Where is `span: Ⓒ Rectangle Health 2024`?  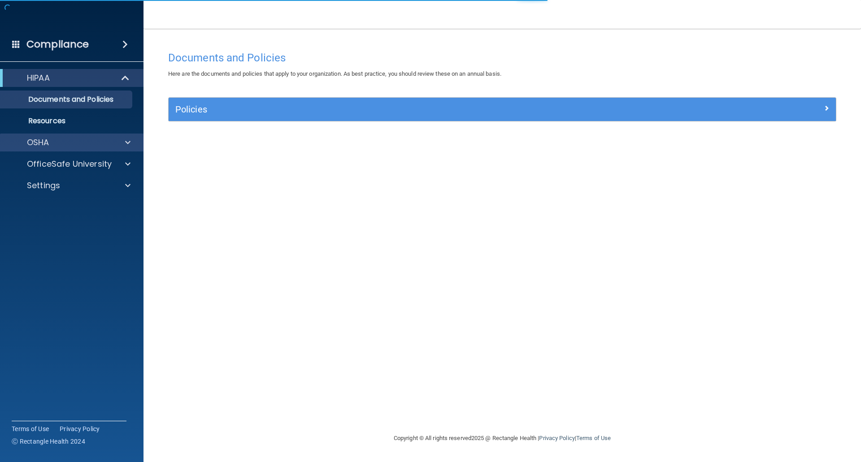
span: Ⓒ Rectangle Health 2024 is located at coordinates (48, 441).